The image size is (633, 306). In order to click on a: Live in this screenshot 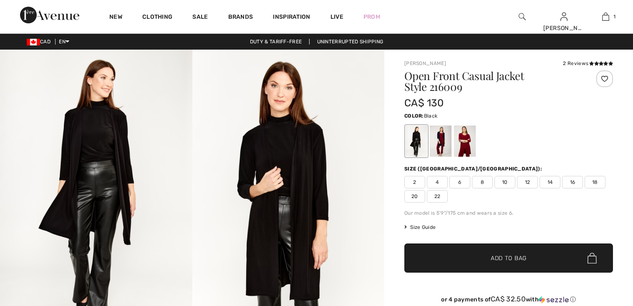, I will do `click(337, 17)`.